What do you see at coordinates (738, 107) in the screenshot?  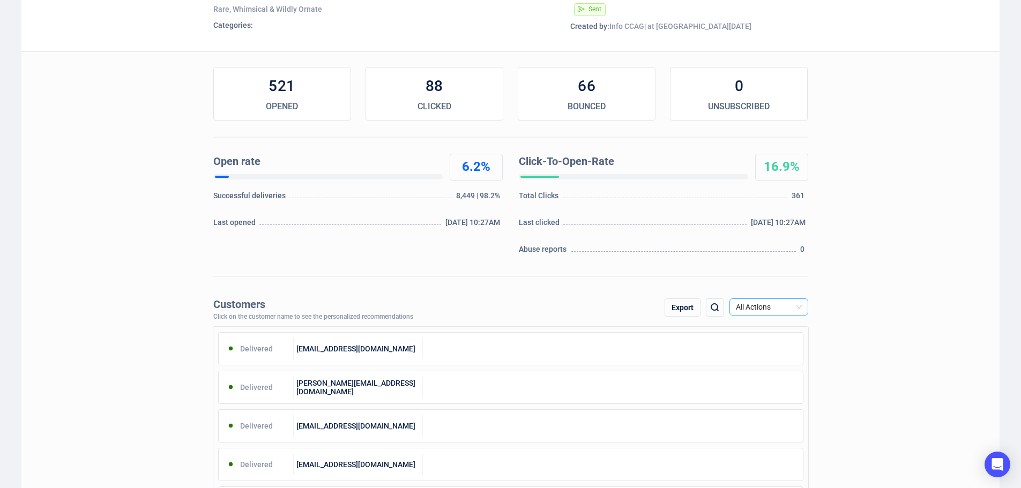 I see `div: UNSUBSCRIBED` at bounding box center [738, 107].